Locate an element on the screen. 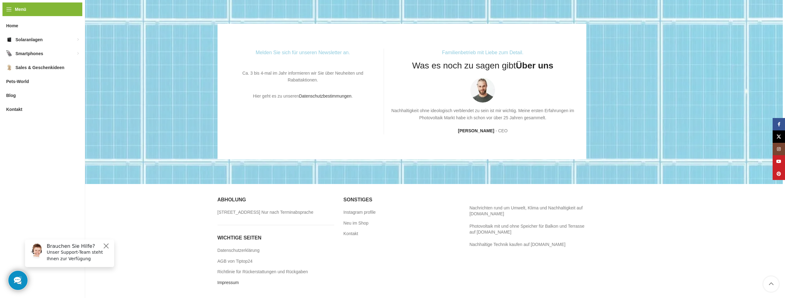  a: X Social Link is located at coordinates (779, 136).